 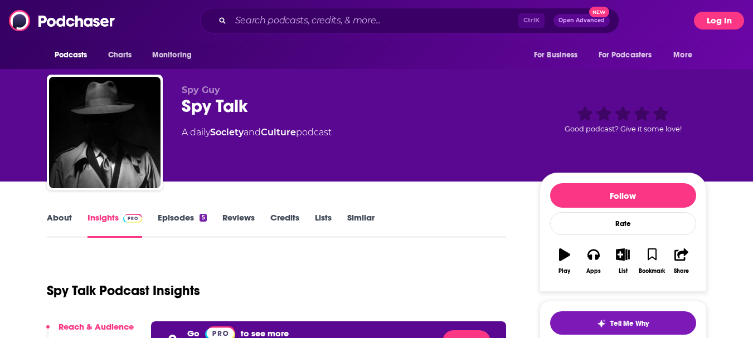 What do you see at coordinates (323, 225) in the screenshot?
I see `a: Lists` at bounding box center [323, 225].